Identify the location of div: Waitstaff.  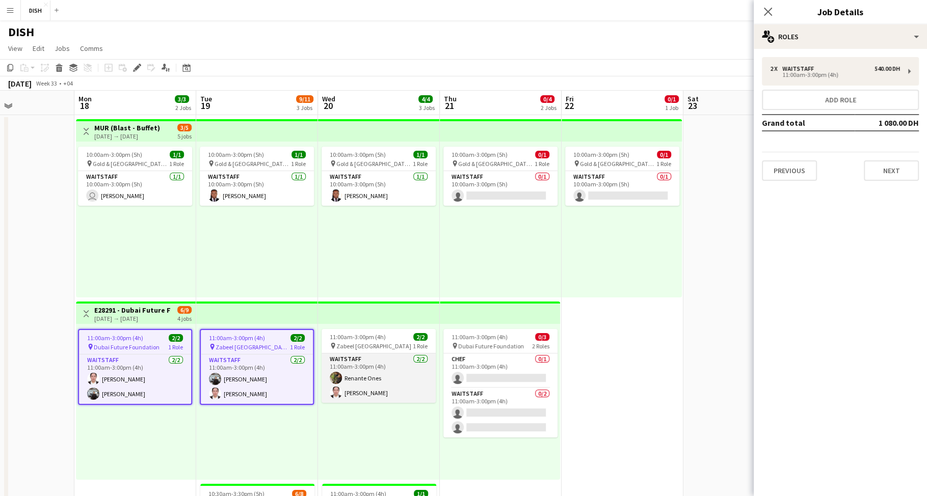
(800, 69).